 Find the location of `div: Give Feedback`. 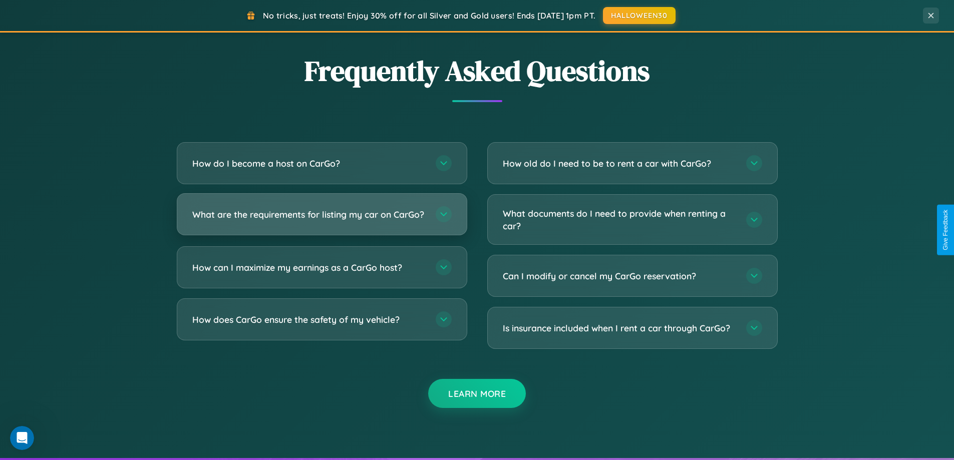

div: Give Feedback is located at coordinates (946, 230).